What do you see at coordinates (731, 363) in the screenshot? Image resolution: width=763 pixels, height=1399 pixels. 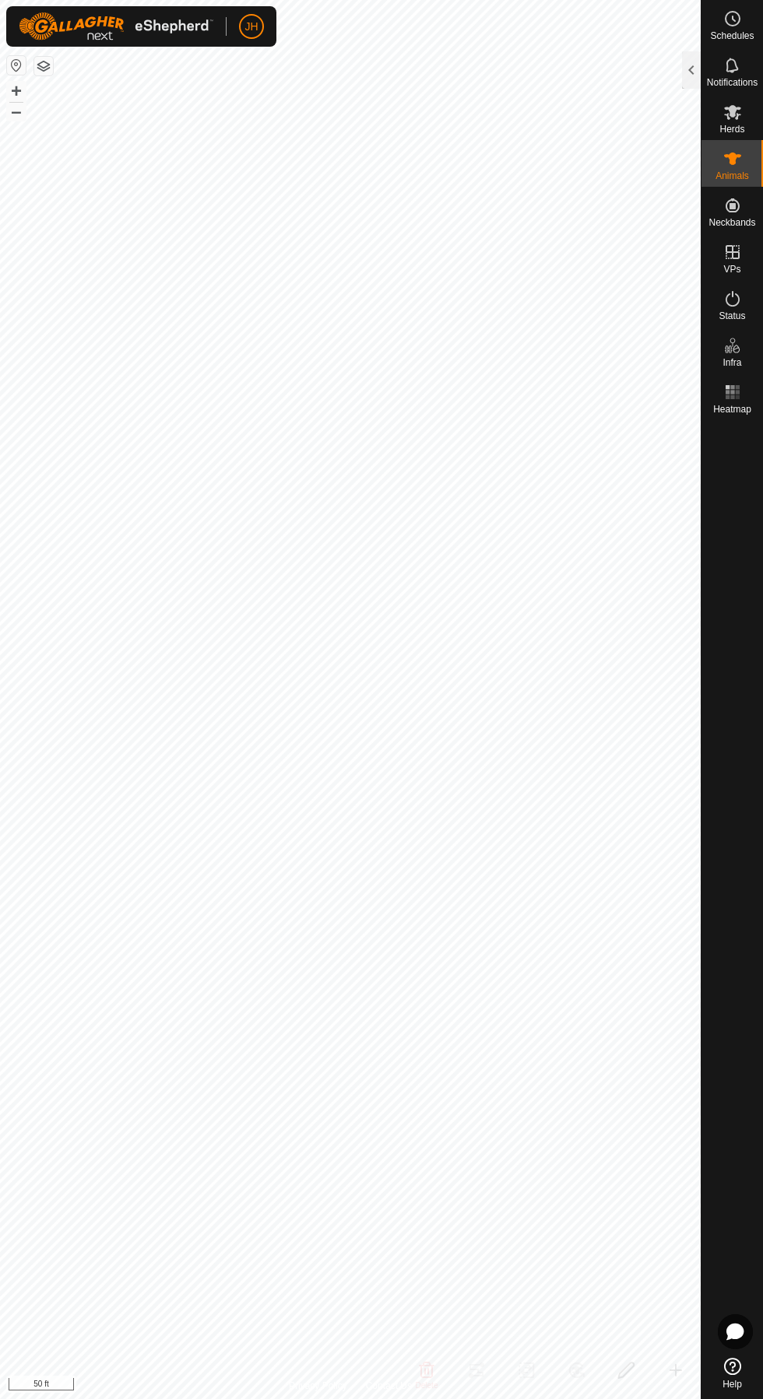 I see `span: Infra` at bounding box center [731, 363].